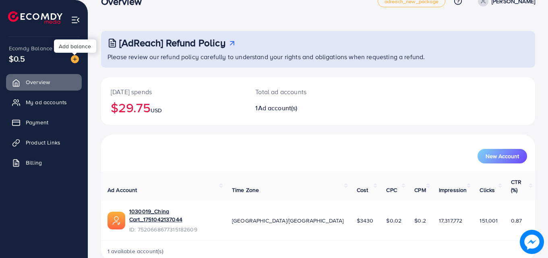 The width and height of the screenshot is (548, 258). I want to click on a: logo, so click(35, 17).